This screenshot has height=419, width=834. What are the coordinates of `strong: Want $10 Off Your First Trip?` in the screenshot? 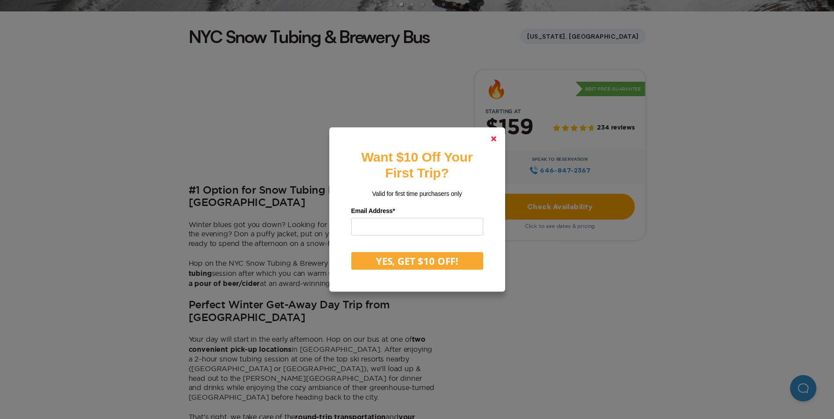 It's located at (417, 165).